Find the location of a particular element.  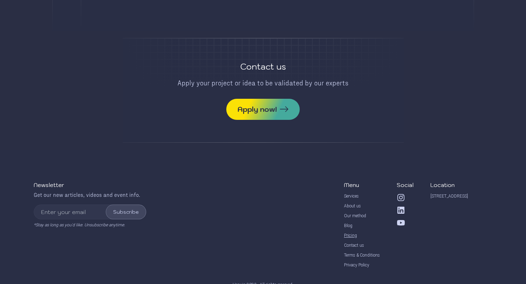

div: Our method is located at coordinates (355, 216).